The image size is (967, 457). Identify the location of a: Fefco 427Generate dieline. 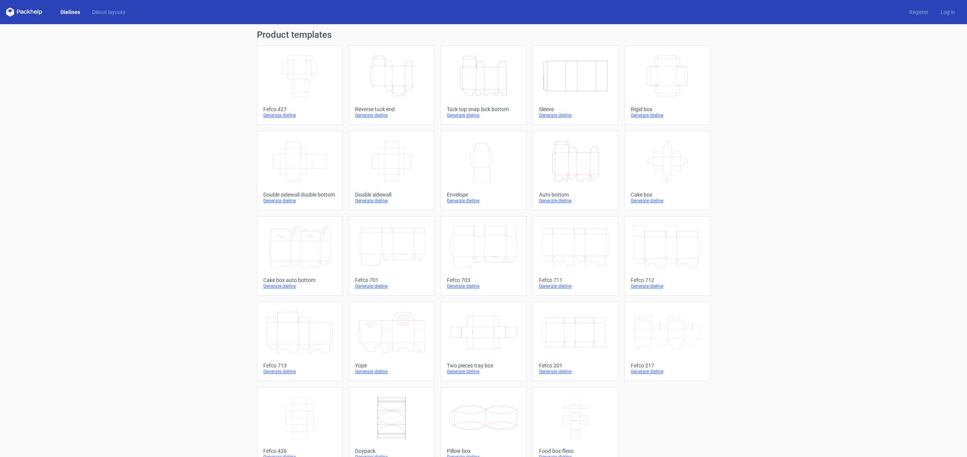
(300, 85).